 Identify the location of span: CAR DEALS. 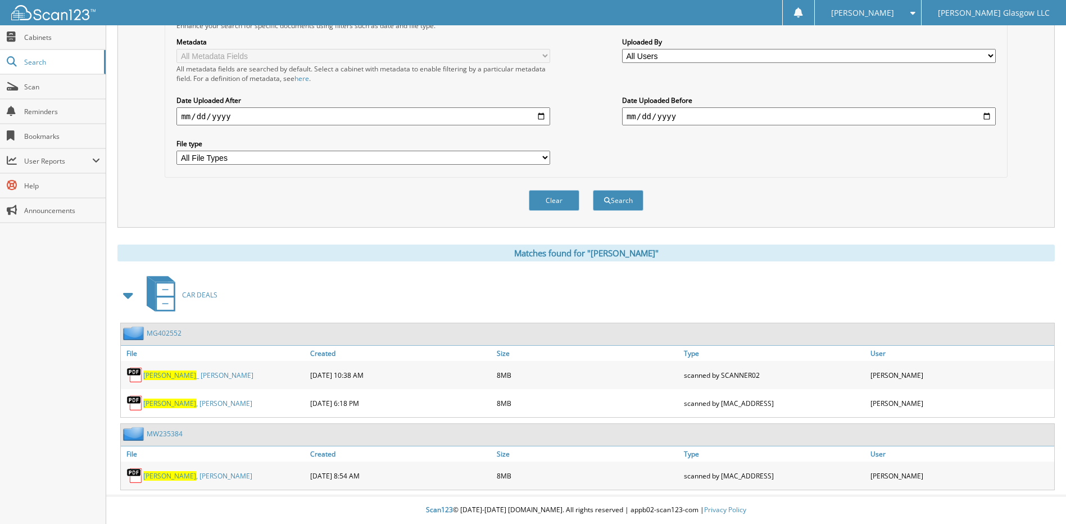
(200, 295).